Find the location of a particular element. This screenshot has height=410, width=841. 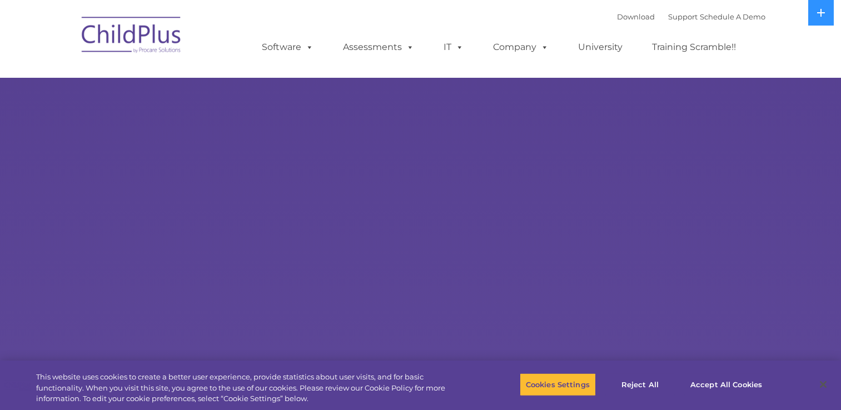

button: Reject All is located at coordinates (639, 384).